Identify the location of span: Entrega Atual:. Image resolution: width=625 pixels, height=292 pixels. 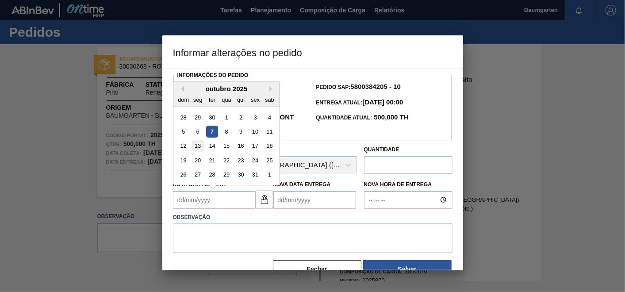
(360, 103).